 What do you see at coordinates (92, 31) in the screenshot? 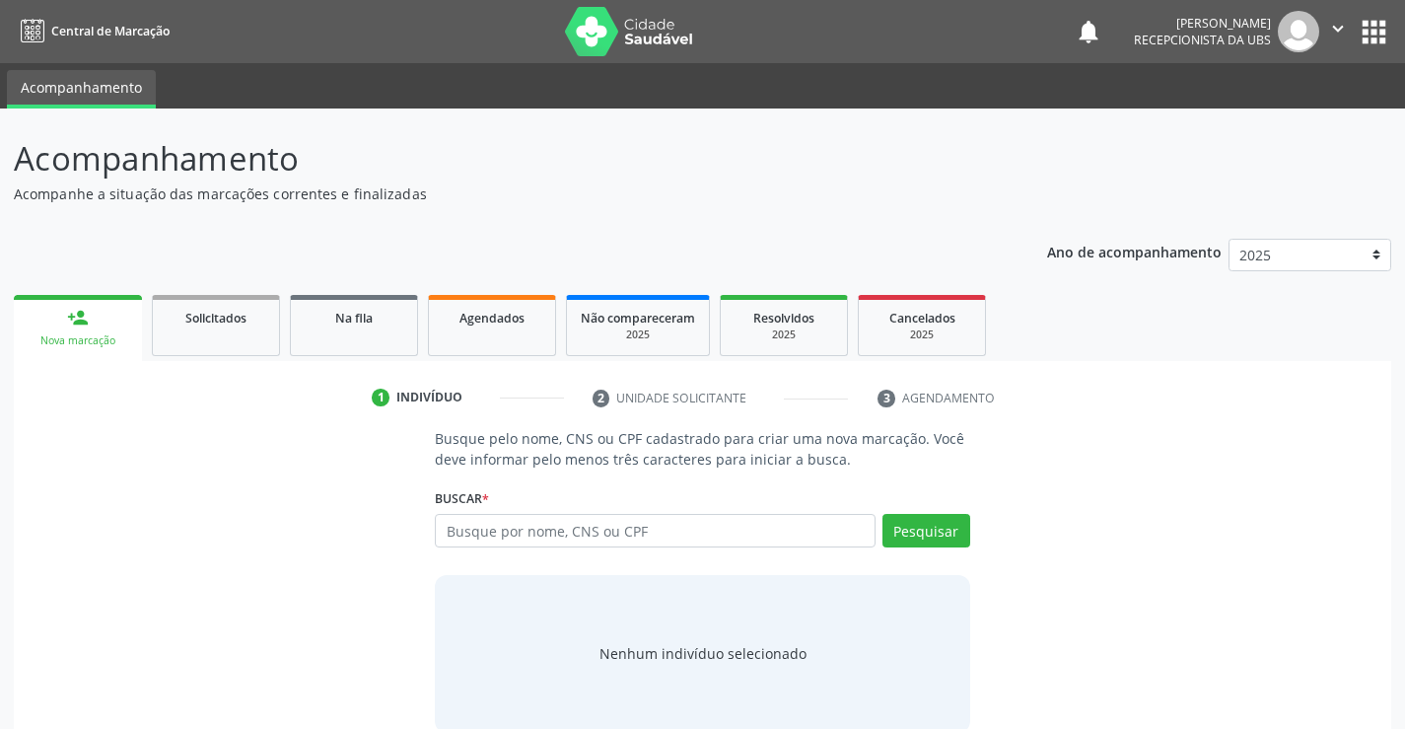
I see `a: Central de Marcação` at bounding box center [92, 31].